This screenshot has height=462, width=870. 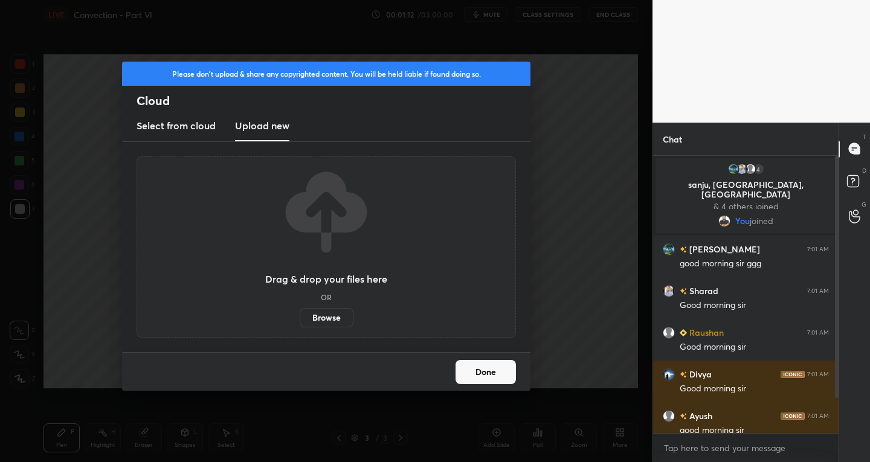 What do you see at coordinates (759, 169) in the screenshot?
I see `div: 4` at bounding box center [759, 169].